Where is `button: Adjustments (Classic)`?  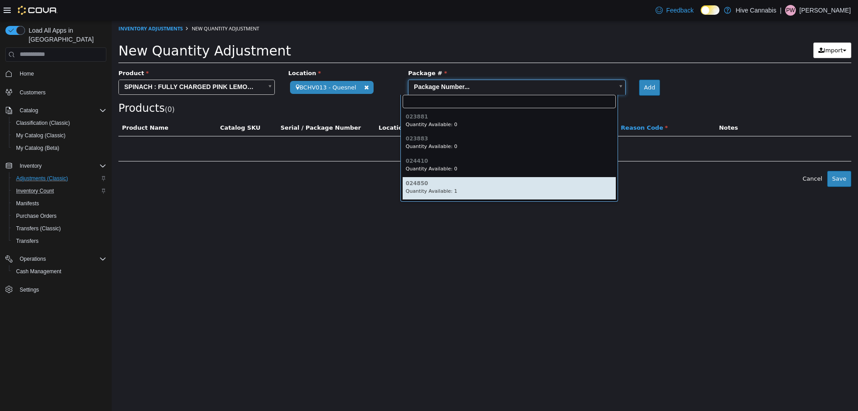
button: Adjustments (Classic) is located at coordinates (59, 178).